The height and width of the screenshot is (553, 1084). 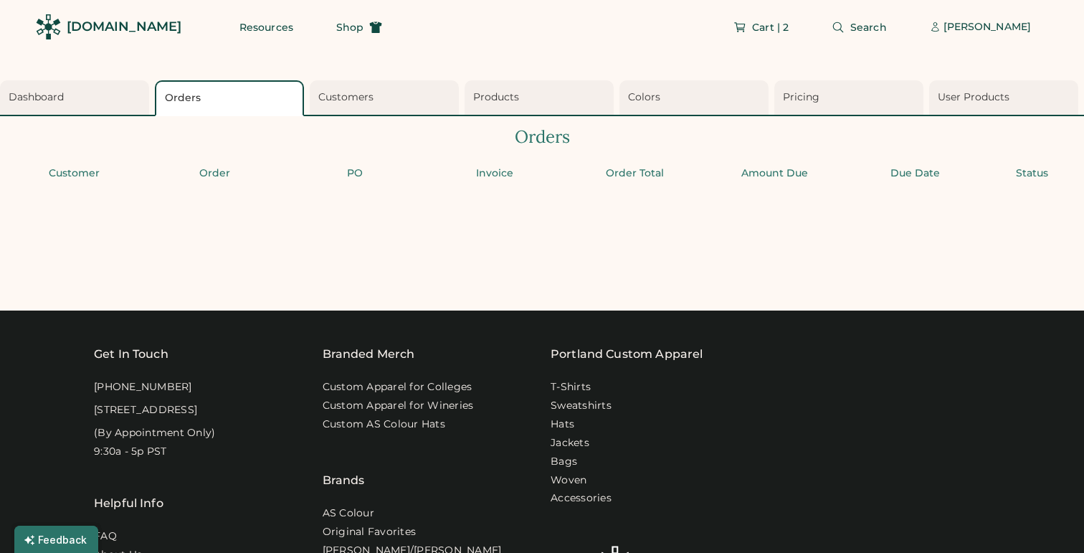 What do you see at coordinates (128, 503) in the screenshot?
I see `div: Helpful Info` at bounding box center [128, 503].